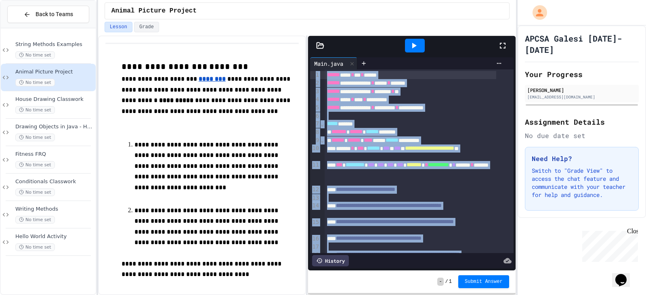 The height and width of the screenshot is (295, 646). What do you see at coordinates (147, 27) in the screenshot?
I see `button: Grade` at bounding box center [147, 27].